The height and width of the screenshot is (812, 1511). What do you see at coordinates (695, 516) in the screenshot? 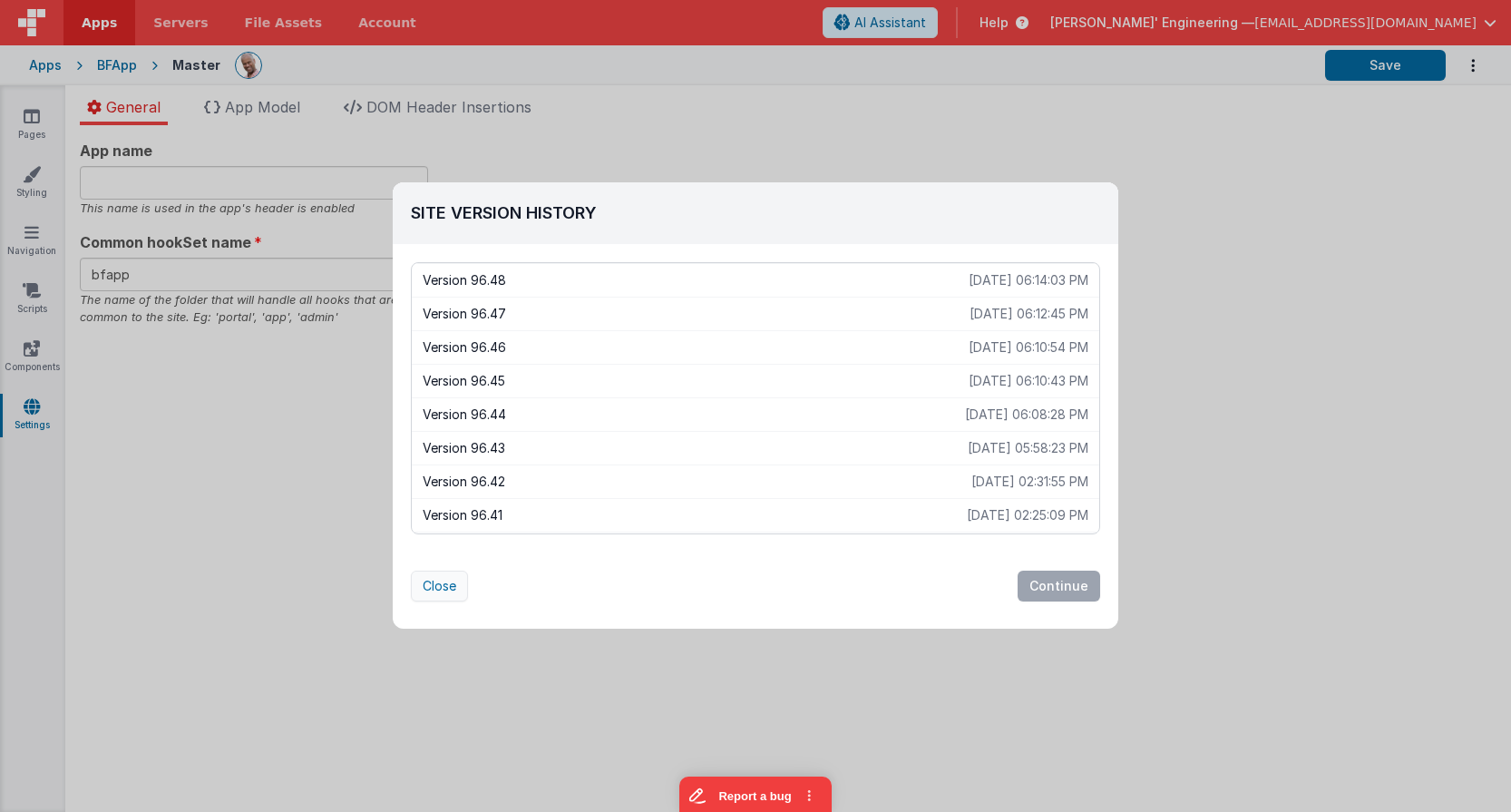
I see `p: Version 96.41` at bounding box center [695, 516].